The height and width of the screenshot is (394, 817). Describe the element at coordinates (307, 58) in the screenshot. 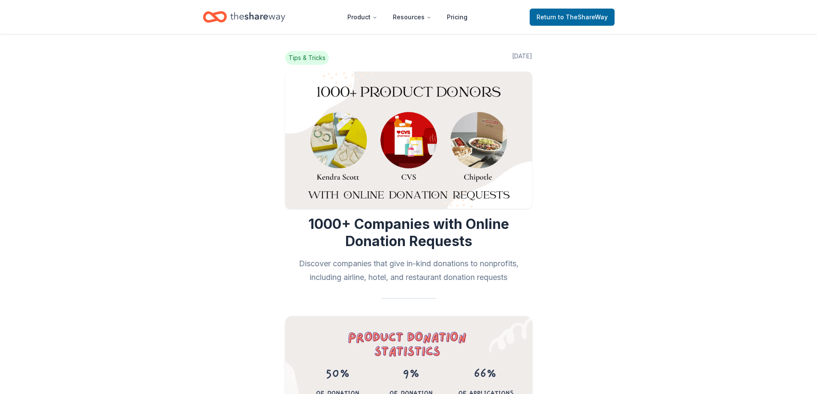

I see `span: Tips & Tricks` at that location.